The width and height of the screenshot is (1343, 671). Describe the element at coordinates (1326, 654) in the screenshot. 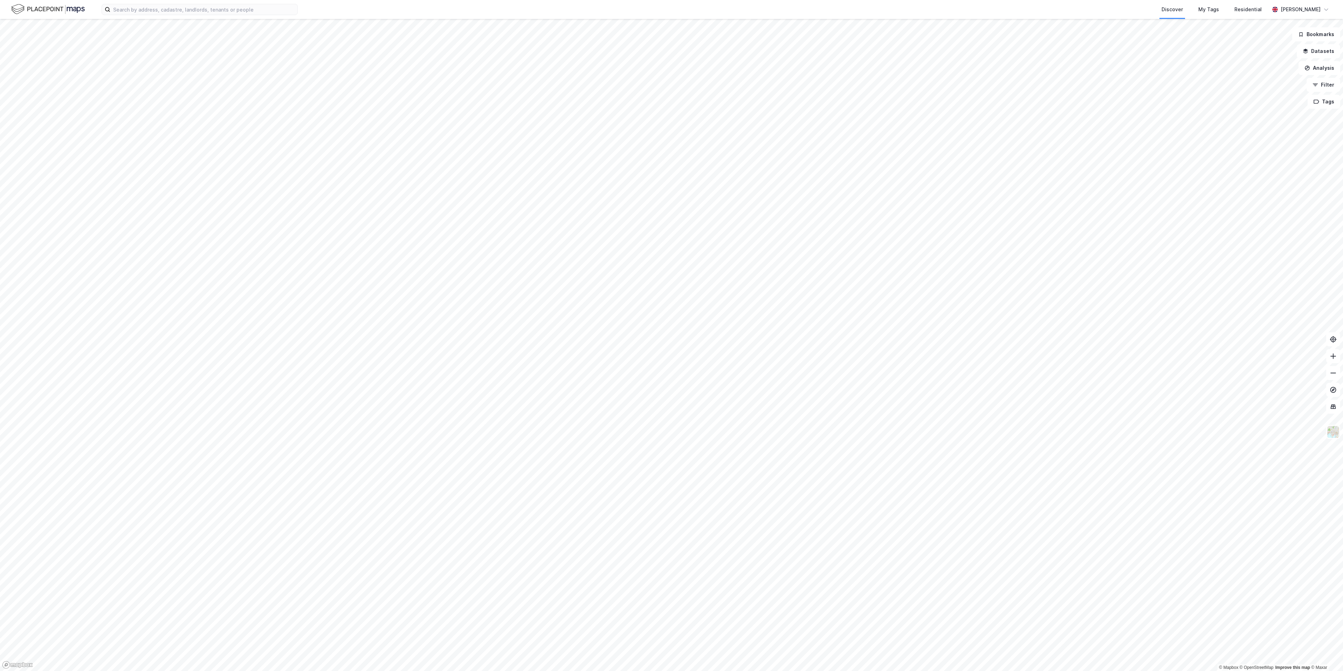

I see `div: Chat Widget` at that location.